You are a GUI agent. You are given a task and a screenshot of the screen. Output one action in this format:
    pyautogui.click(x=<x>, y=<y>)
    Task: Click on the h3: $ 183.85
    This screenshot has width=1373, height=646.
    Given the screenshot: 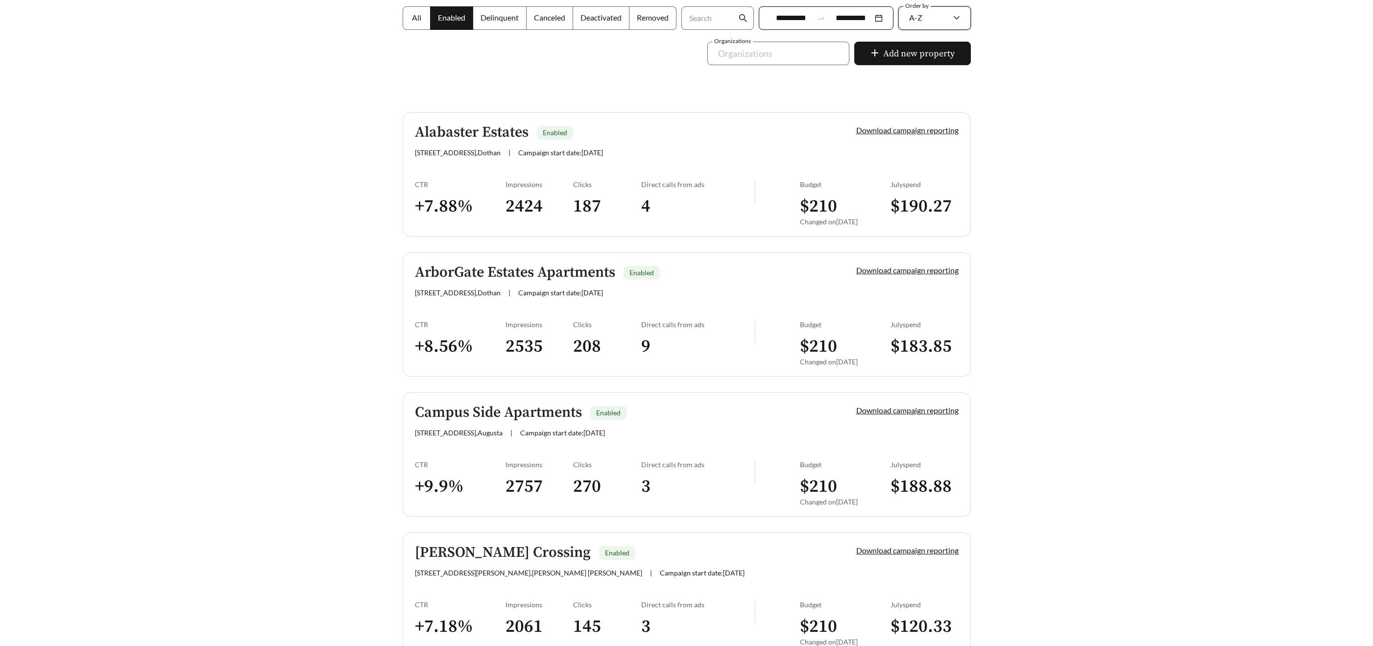 What is the action you would take?
    pyautogui.click(x=924, y=346)
    